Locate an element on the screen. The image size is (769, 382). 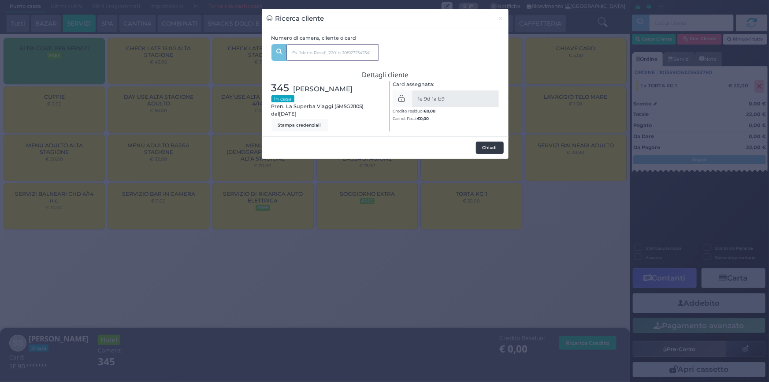
label: Card assegnata: is located at coordinates (413, 84).